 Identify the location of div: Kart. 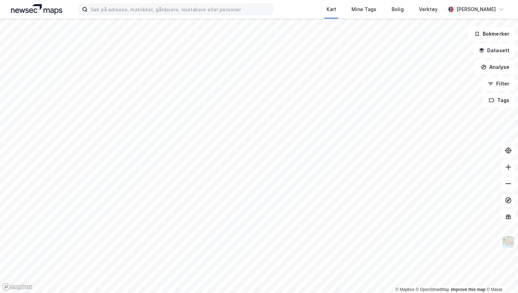
(332, 9).